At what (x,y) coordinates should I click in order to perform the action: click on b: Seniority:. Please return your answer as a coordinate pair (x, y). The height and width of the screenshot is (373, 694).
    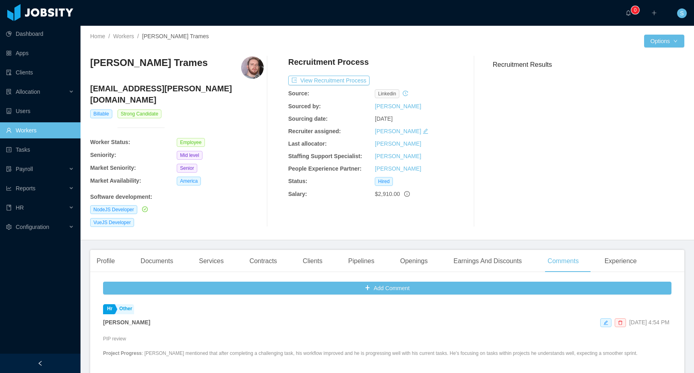
    Looking at the image, I should click on (103, 155).